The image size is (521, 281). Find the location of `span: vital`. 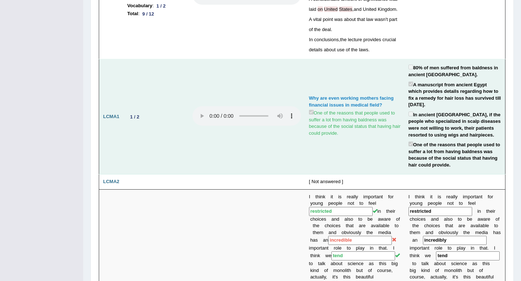

span: vital is located at coordinates (317, 19).